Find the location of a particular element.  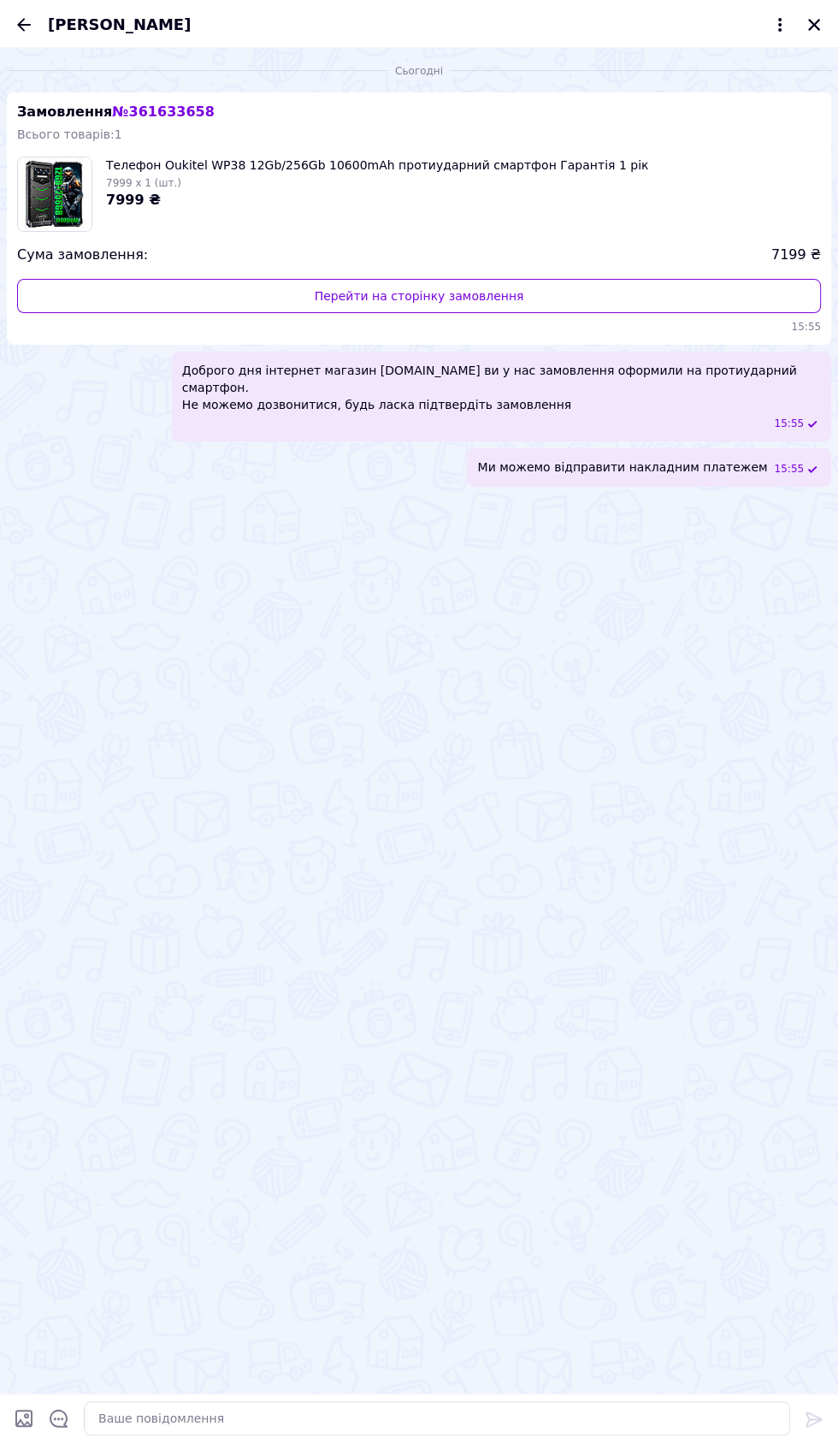

span: № 361633658 is located at coordinates (162, 111).